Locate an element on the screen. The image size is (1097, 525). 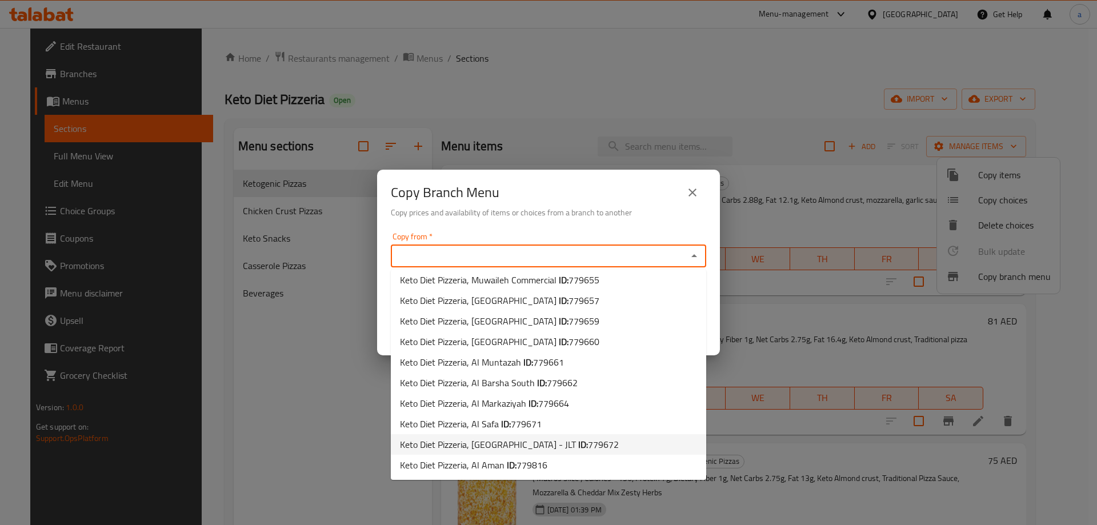
button: Close is located at coordinates (694, 256).